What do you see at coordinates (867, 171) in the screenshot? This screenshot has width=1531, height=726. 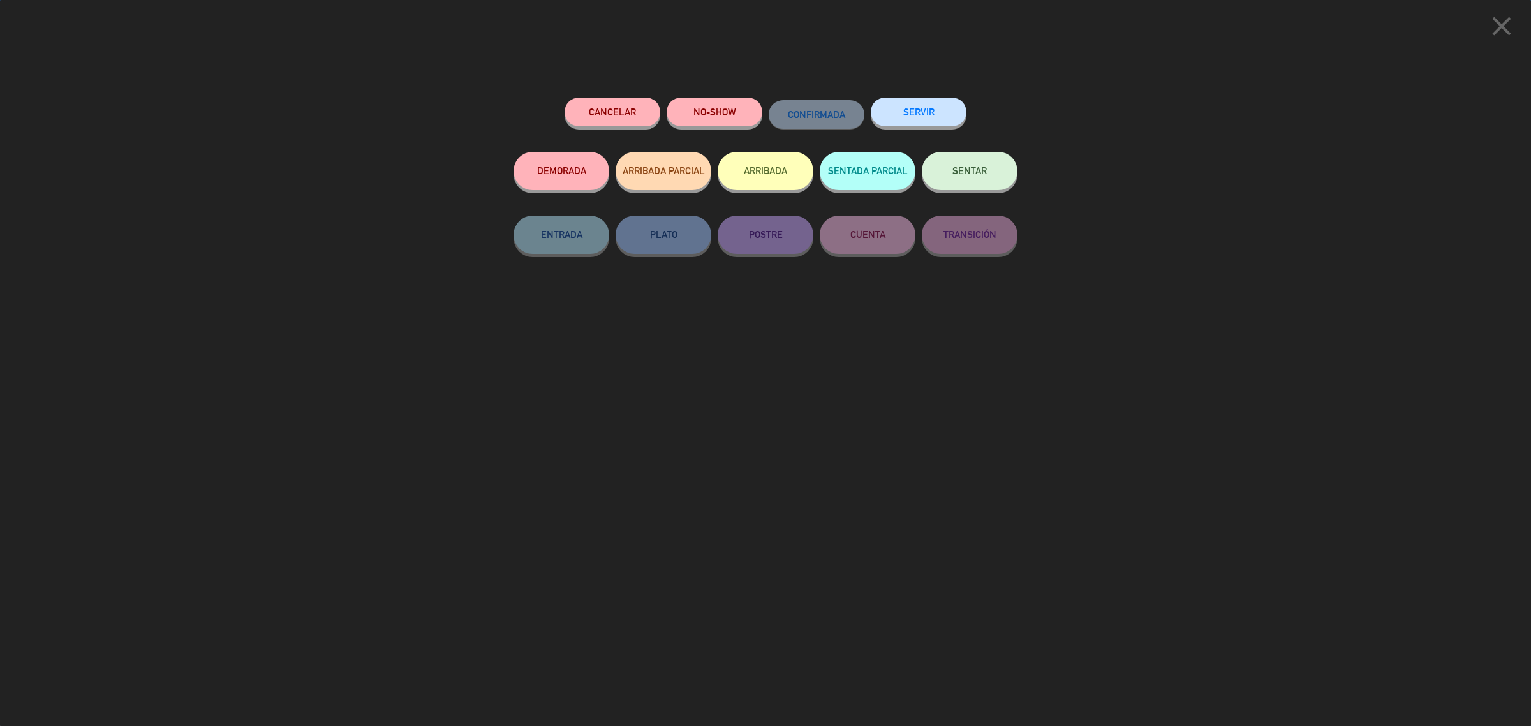 I see `button: SENTADA PARCIAL` at bounding box center [867, 171].